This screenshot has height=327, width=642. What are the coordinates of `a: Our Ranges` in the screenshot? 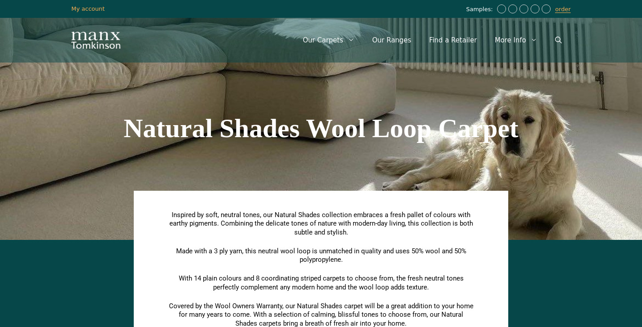 It's located at (392, 40).